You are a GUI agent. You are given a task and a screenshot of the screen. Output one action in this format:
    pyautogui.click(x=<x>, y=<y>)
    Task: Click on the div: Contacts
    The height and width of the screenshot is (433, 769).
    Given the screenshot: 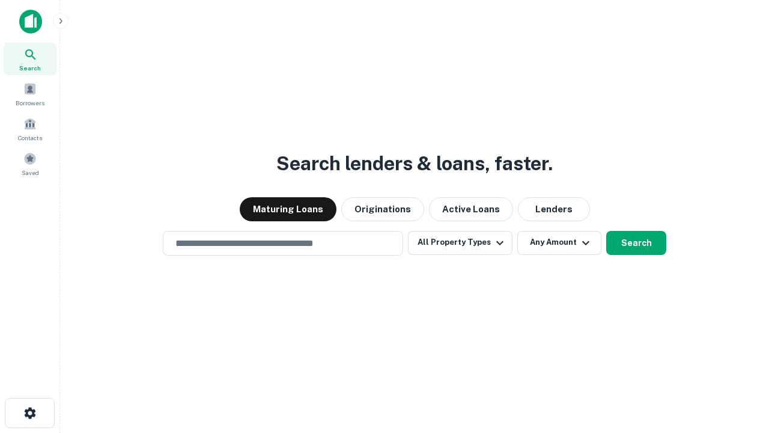 What is the action you would take?
    pyautogui.click(x=30, y=129)
    